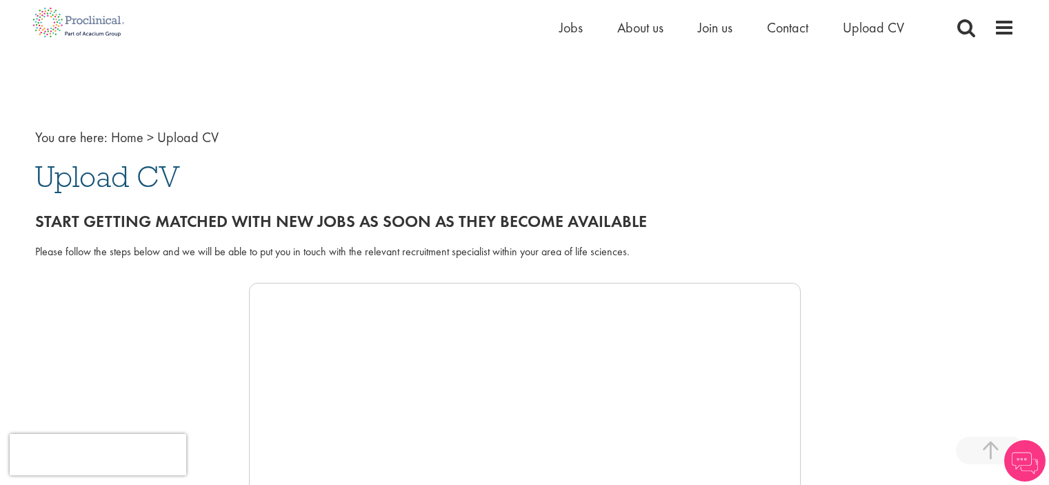 This screenshot has width=1049, height=485. What do you see at coordinates (127, 137) in the screenshot?
I see `a: breadcrumb link` at bounding box center [127, 137].